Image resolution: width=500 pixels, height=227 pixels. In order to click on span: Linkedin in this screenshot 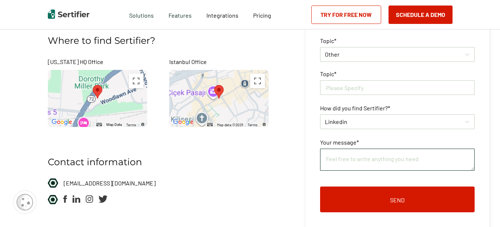, I will do `click(336, 121)`.